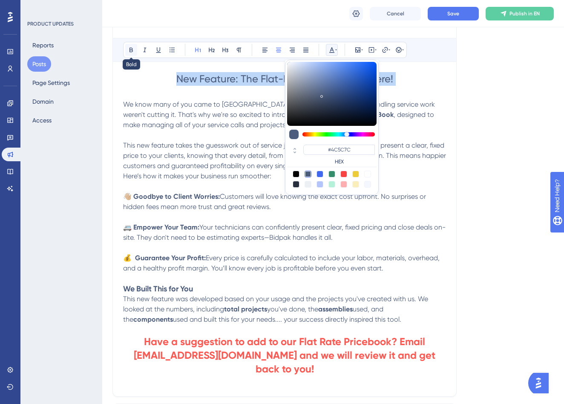 This screenshot has height=404, width=564. What do you see at coordinates (285, 79) in the screenshot?
I see `span: New Feature: The Flat-Rate Price Book Is Here!` at bounding box center [285, 79].